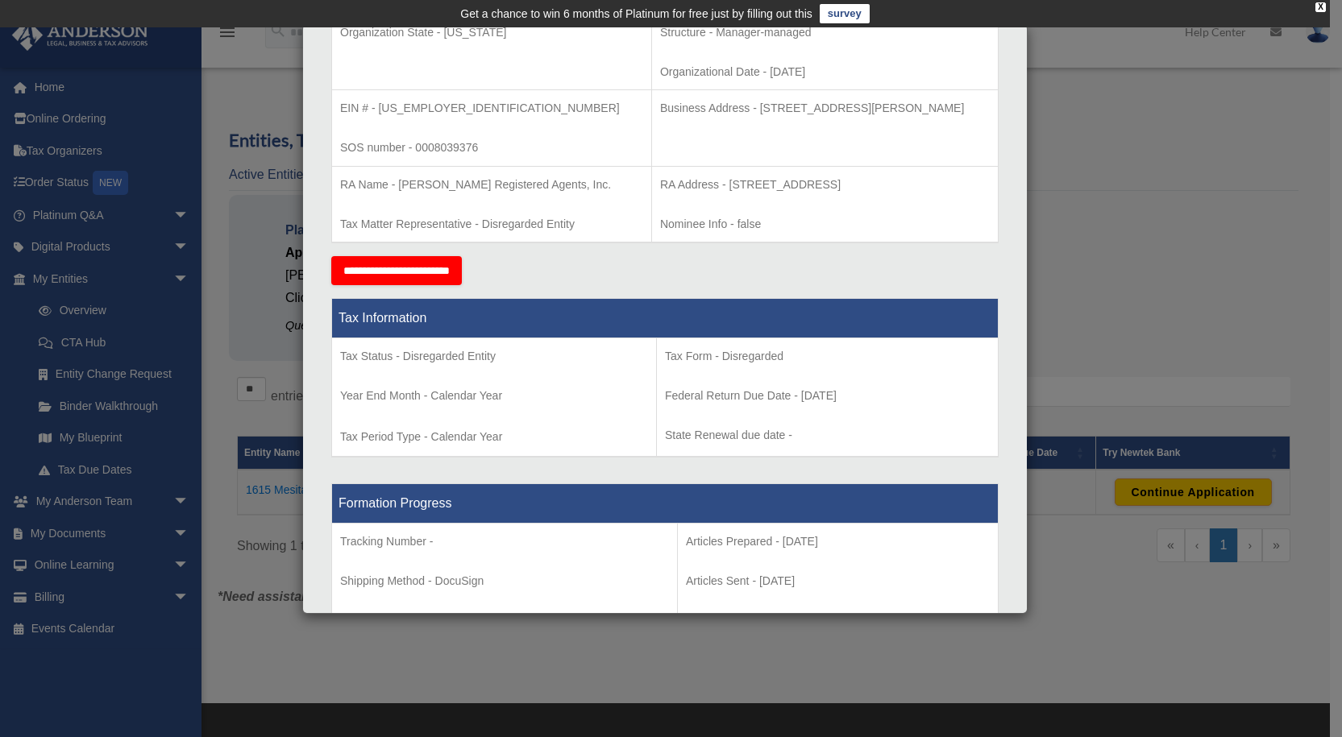 Image resolution: width=1342 pixels, height=737 pixels. I want to click on div: Get a chance to win 6 months of Platinum for free just by filling out this, so click(636, 14).